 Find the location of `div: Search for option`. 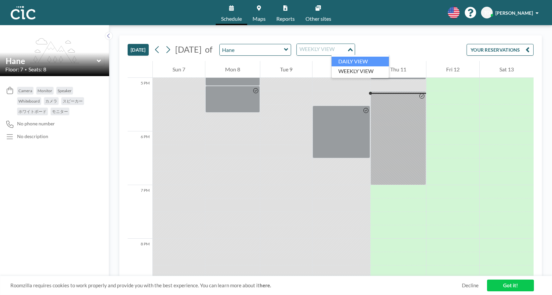

div: Search for option is located at coordinates (325, 50).